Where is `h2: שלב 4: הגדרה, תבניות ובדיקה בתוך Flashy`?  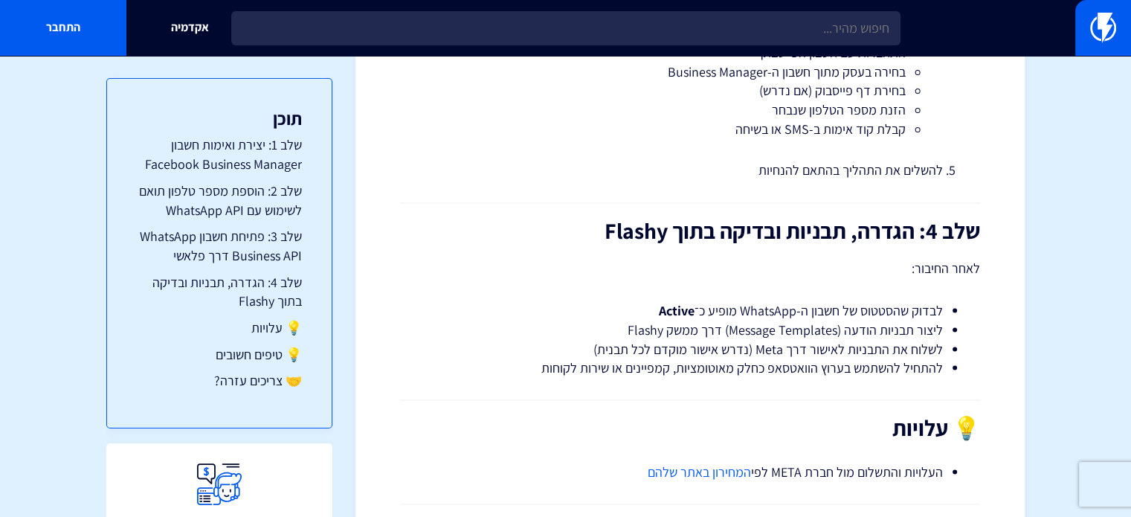
h2: שלב 4: הגדרה, תבניות ובדיקה בתוך Flashy is located at coordinates (690, 230).